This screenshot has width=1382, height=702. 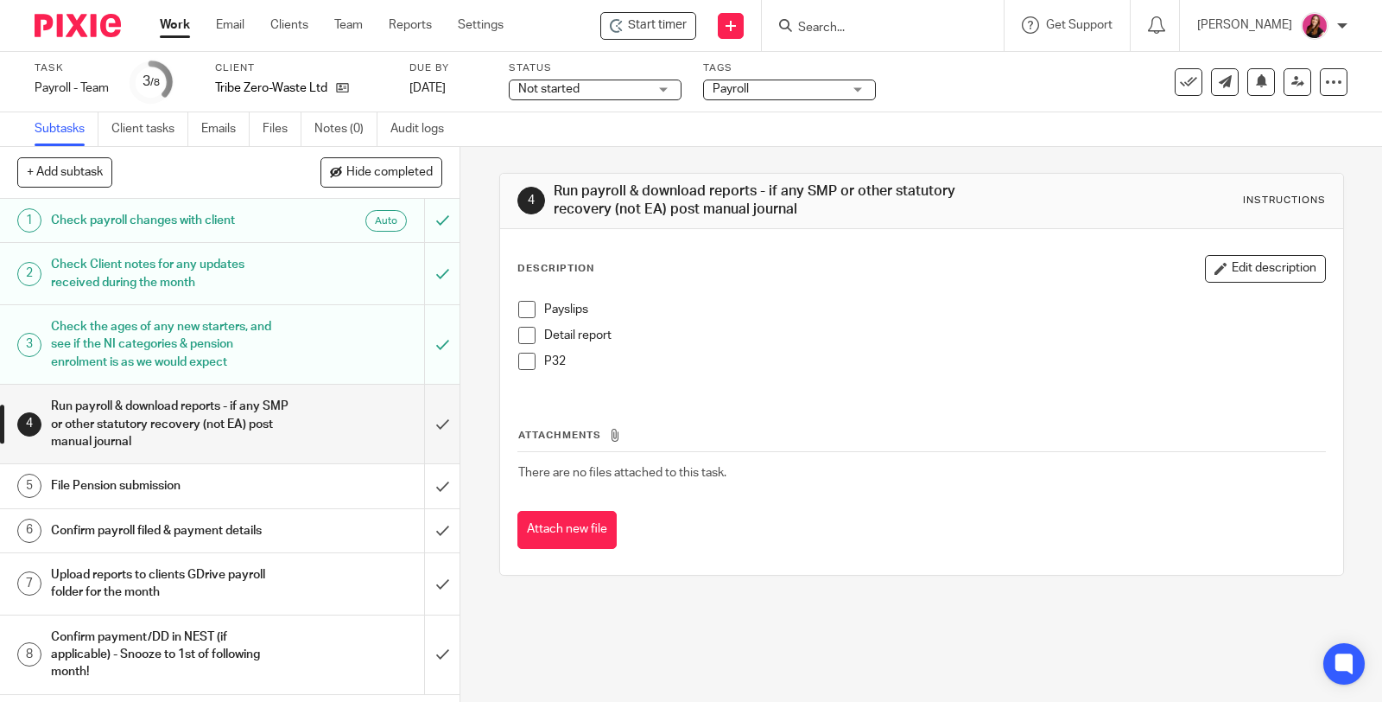 What do you see at coordinates (348, 25) in the screenshot?
I see `a: Team` at bounding box center [348, 25].